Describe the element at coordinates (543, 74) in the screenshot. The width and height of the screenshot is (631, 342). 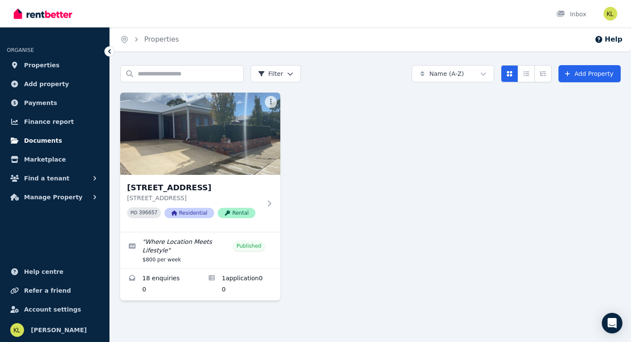
I see `button: Expanded list view` at that location.